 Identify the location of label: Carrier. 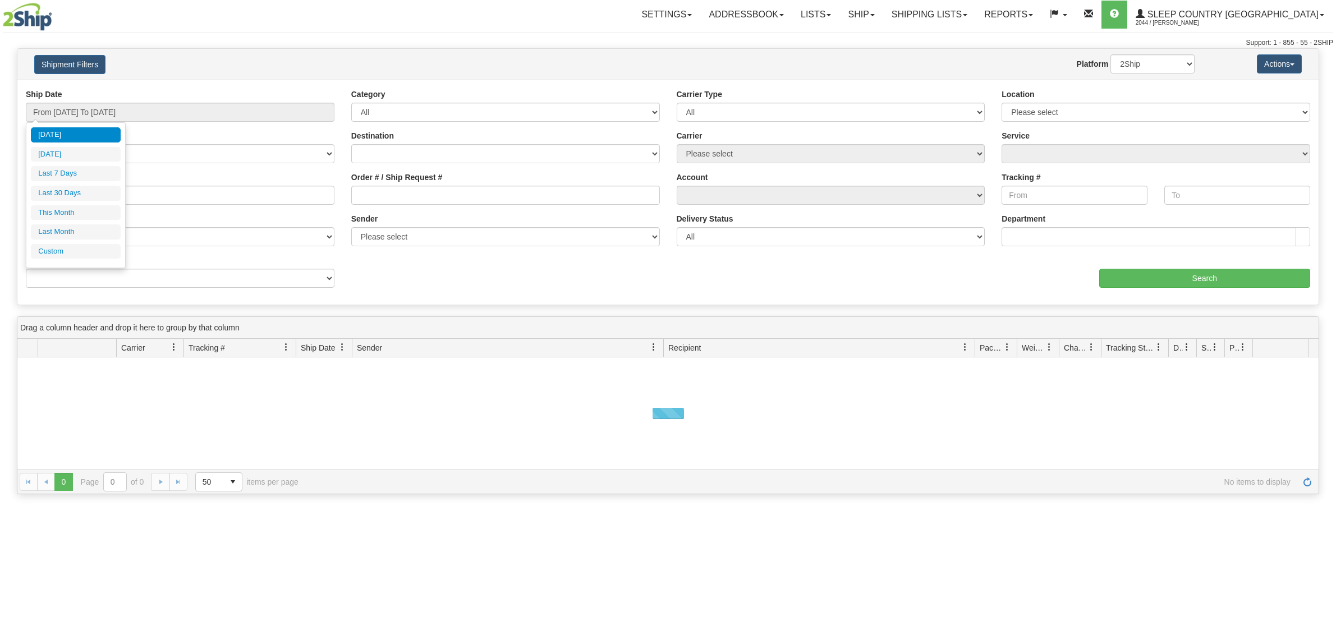
(689, 136).